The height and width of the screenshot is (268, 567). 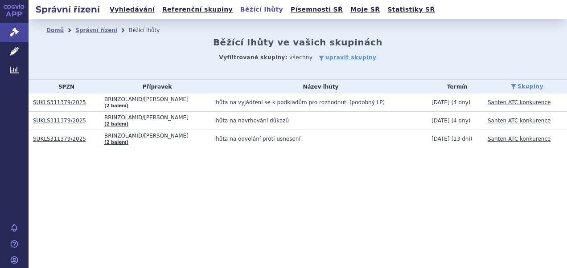 I want to click on a: Referenční skupiny, so click(x=197, y=9).